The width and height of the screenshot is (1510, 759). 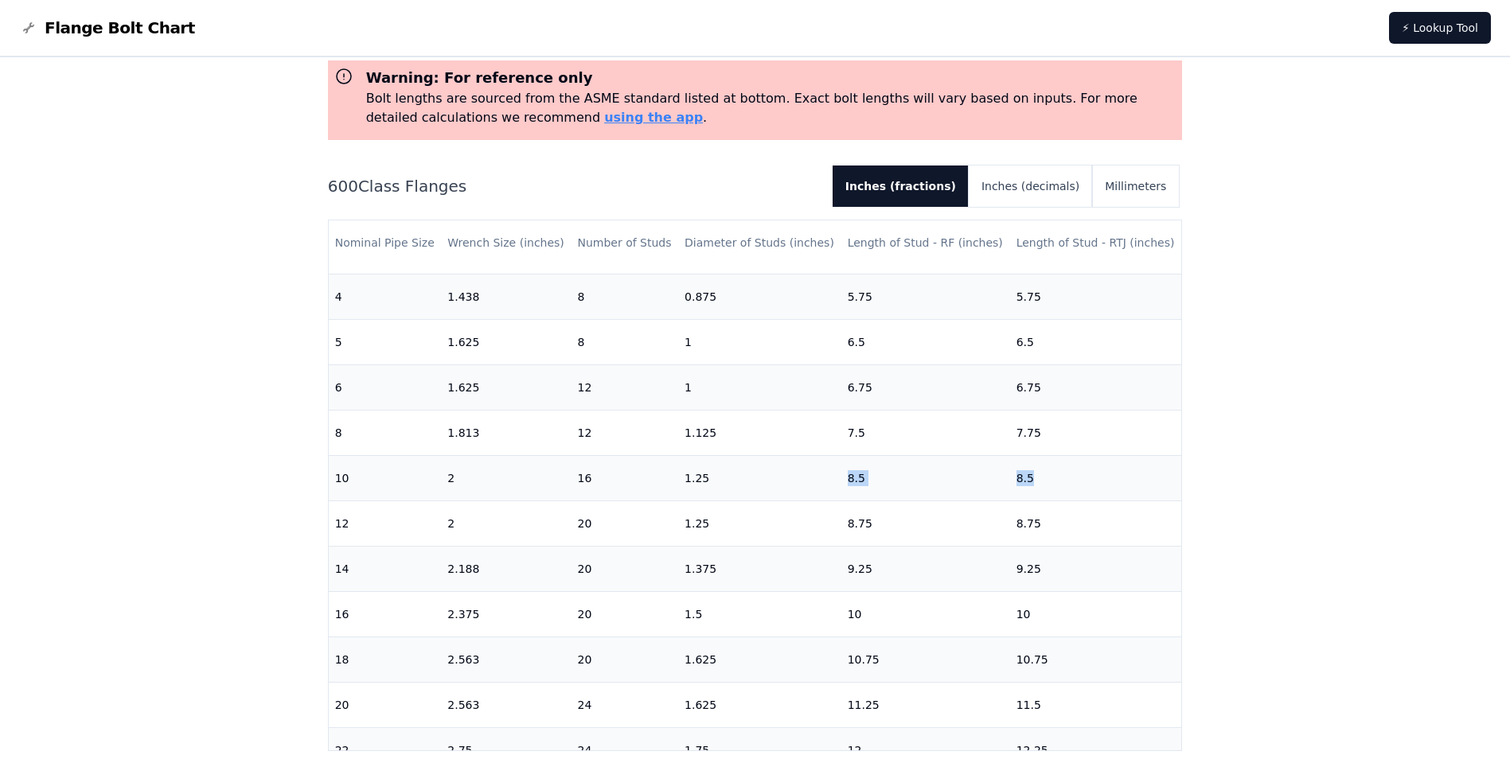 What do you see at coordinates (759, 614) in the screenshot?
I see `td: 1.5` at bounding box center [759, 614].